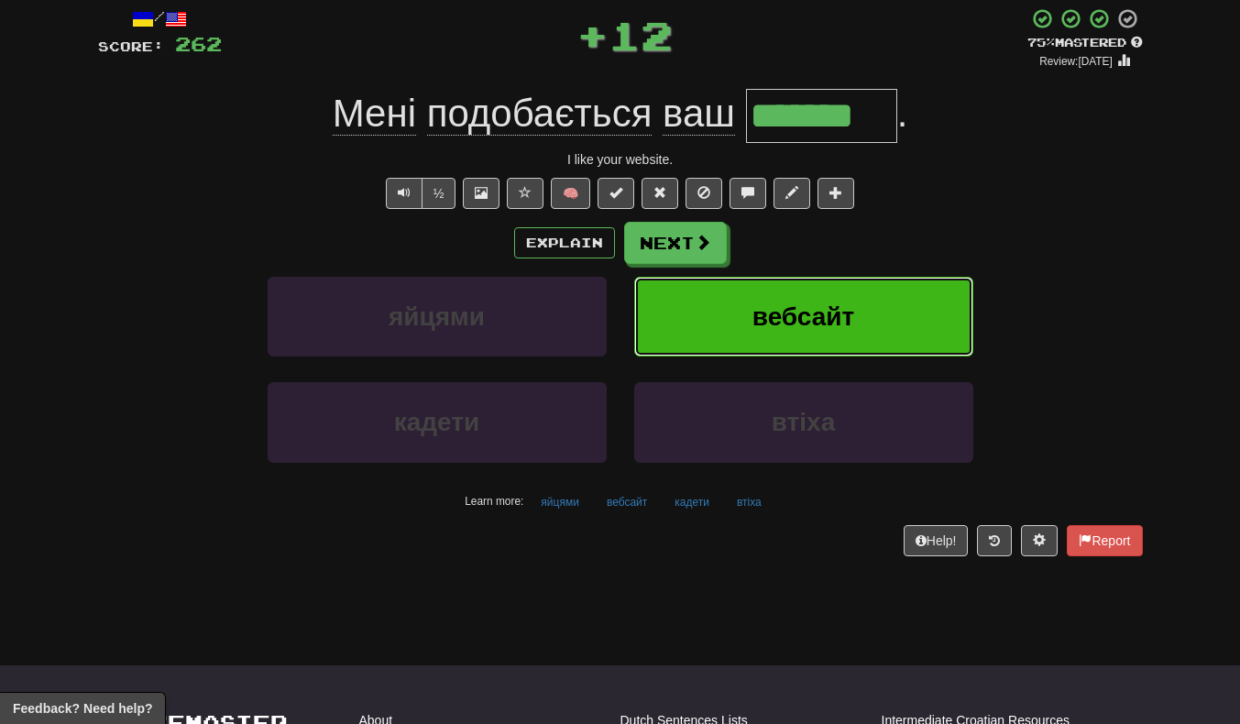 The height and width of the screenshot is (724, 1240). What do you see at coordinates (565, 243) in the screenshot?
I see `button: Explain` at bounding box center [565, 243].